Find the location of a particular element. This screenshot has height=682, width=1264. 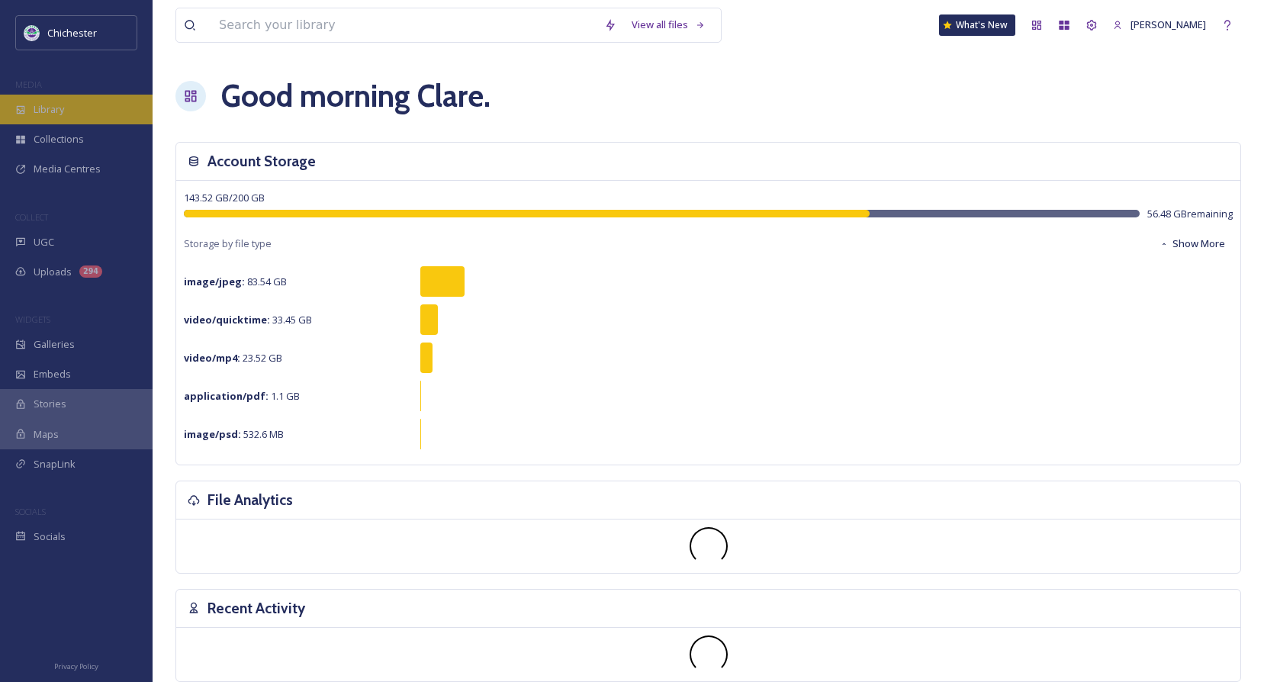

span: Collections is located at coordinates (59, 139).